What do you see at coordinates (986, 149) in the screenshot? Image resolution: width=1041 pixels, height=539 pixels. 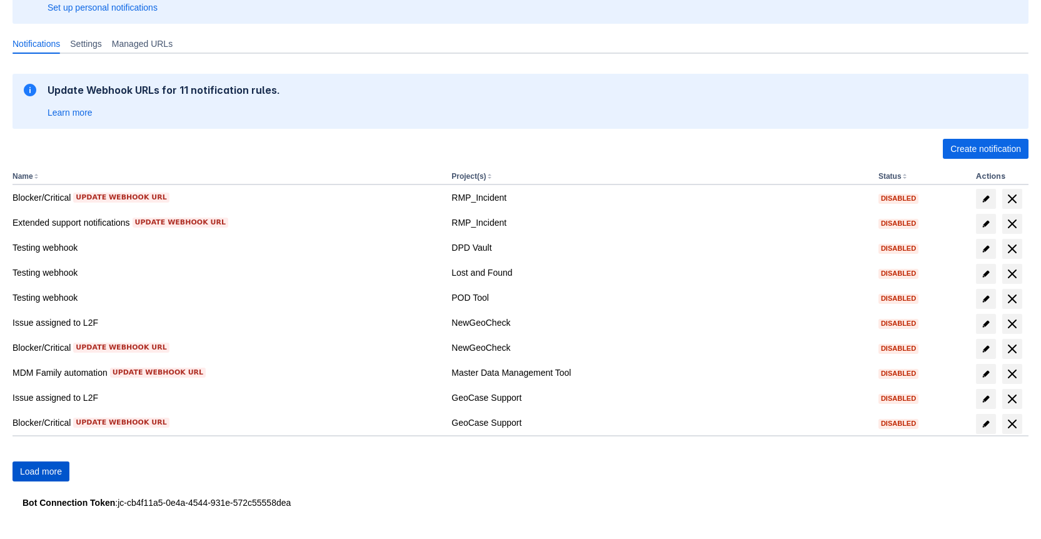 I see `span: Create notification` at bounding box center [986, 149].